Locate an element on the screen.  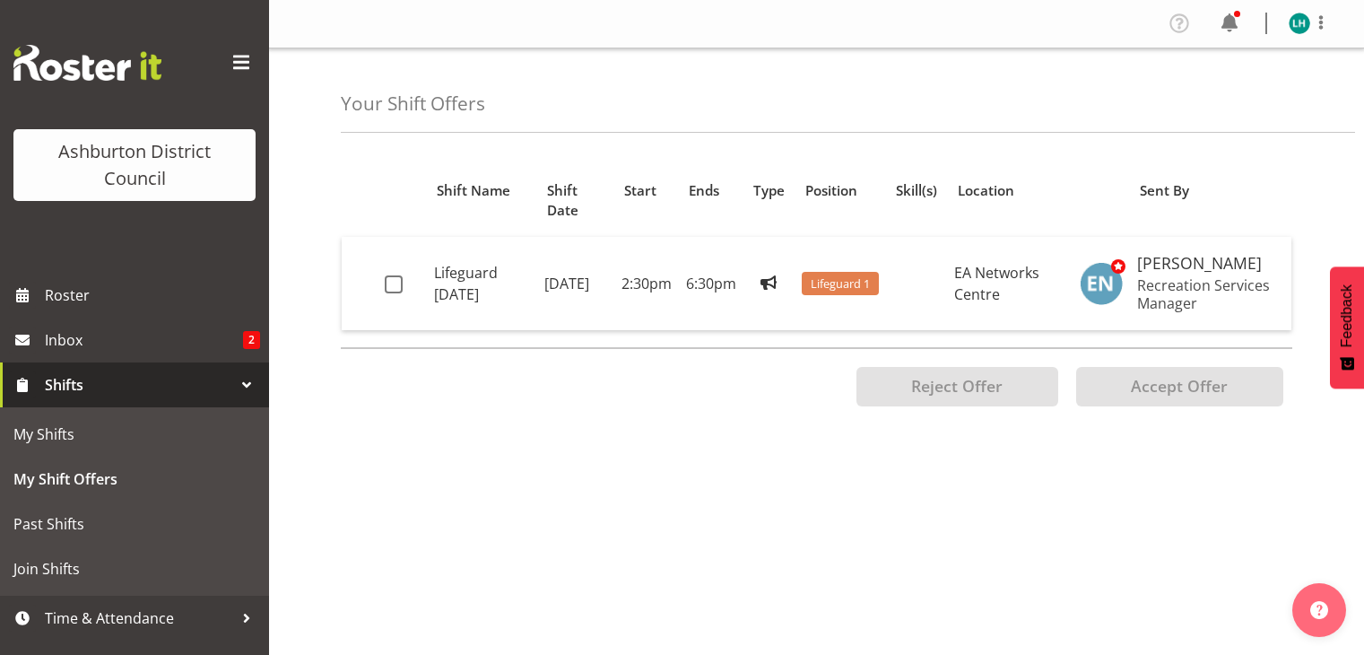
span: Accept Offer is located at coordinates (1180, 386).